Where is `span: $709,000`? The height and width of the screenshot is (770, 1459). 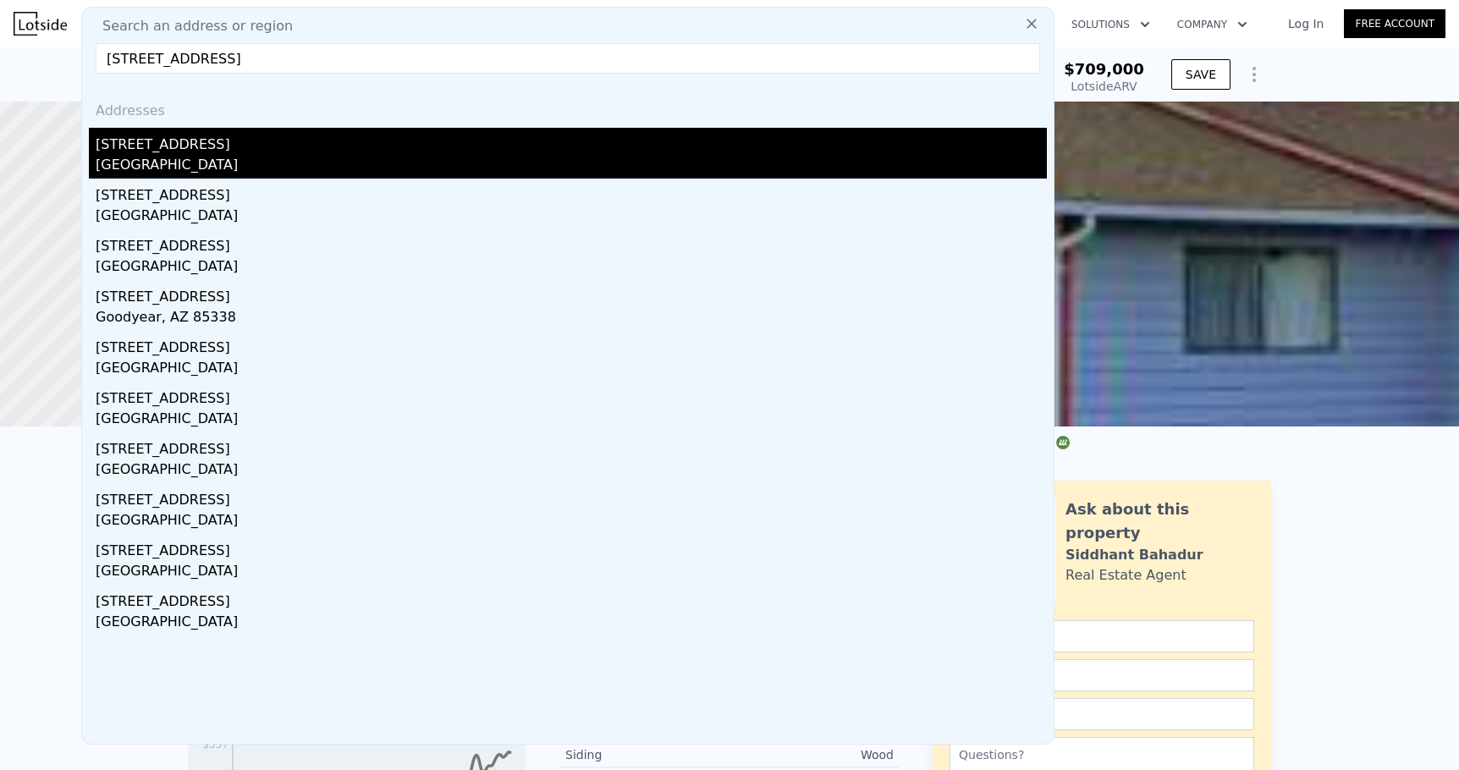 span: $709,000 is located at coordinates (1103, 69).